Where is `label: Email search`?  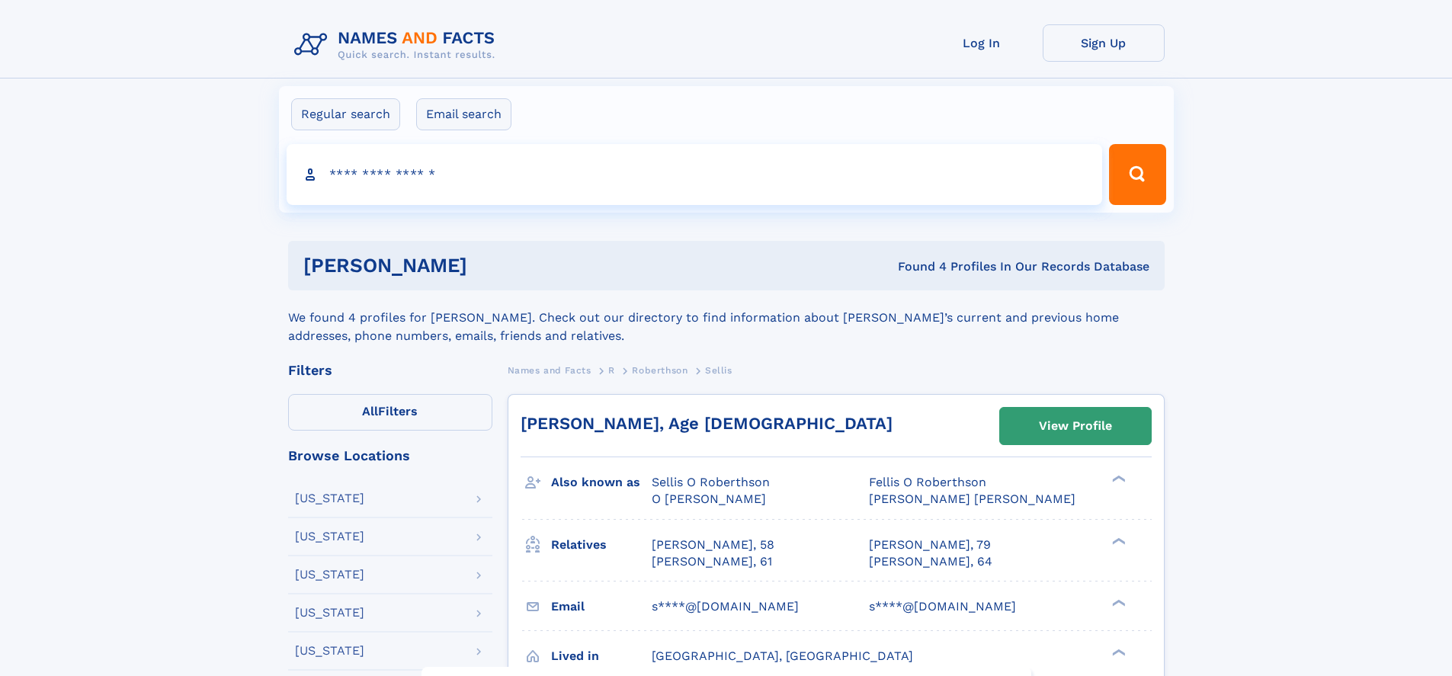
label: Email search is located at coordinates (463, 114).